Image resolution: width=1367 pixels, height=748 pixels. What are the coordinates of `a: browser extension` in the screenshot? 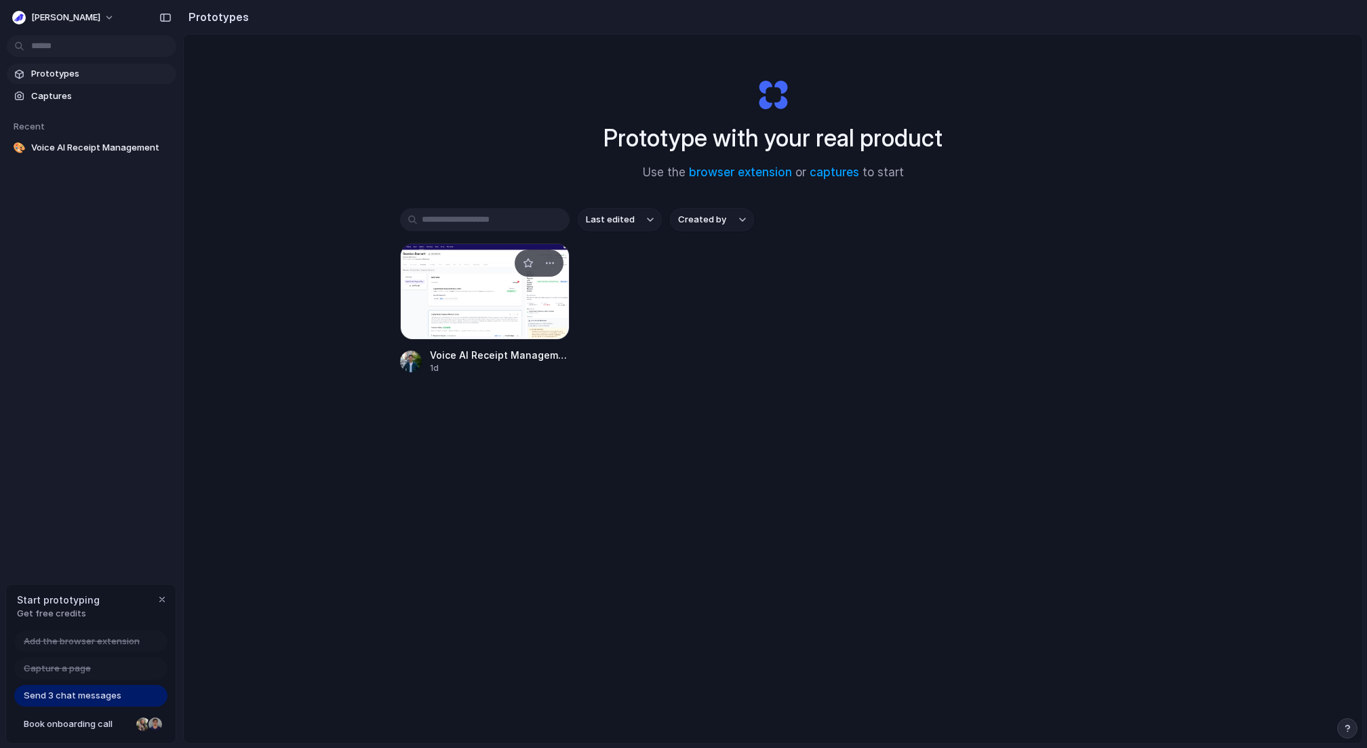 It's located at (740, 172).